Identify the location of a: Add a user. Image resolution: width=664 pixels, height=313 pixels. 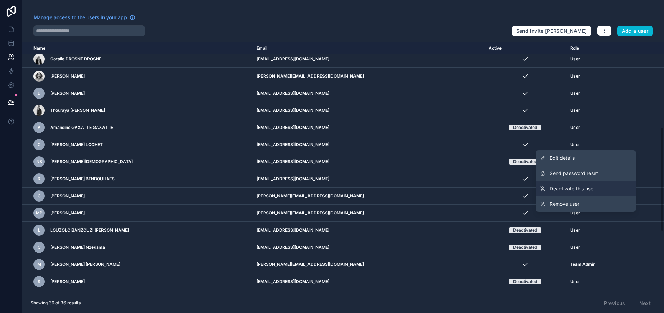
(636, 31).